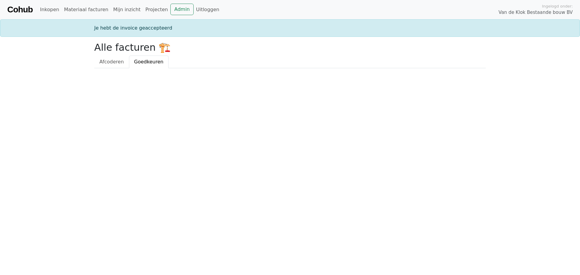 This screenshot has width=580, height=275. I want to click on span: Afcoderen, so click(112, 62).